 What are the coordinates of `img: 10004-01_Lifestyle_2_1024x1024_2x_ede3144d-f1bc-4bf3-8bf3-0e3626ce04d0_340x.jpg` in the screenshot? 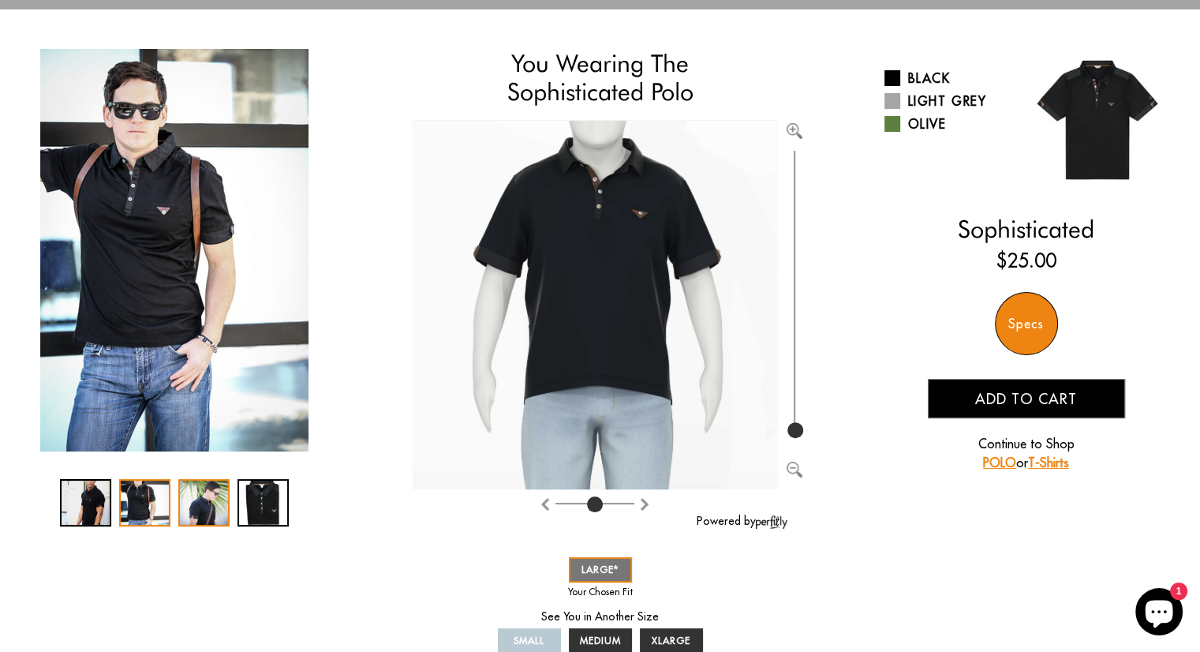 It's located at (174, 250).